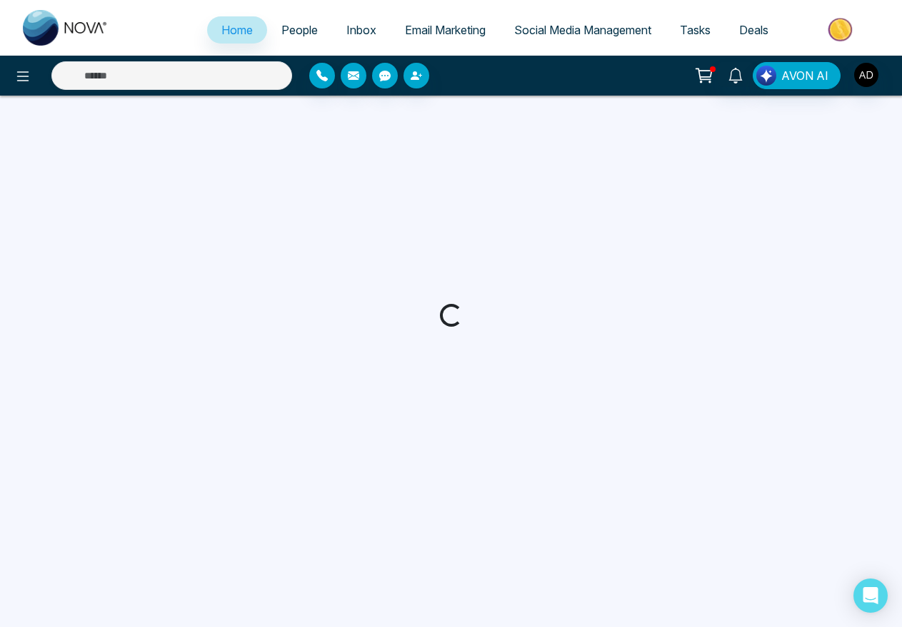  Describe the element at coordinates (695, 30) in the screenshot. I see `a: Tasks` at that location.